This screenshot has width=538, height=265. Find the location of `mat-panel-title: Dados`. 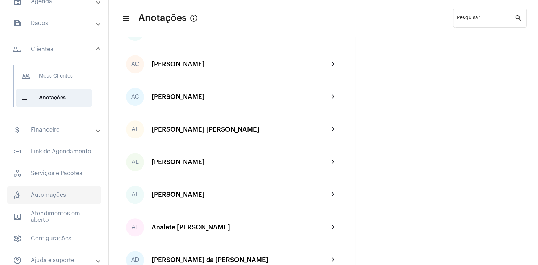

mat-panel-title: Dados is located at coordinates (55, 23).